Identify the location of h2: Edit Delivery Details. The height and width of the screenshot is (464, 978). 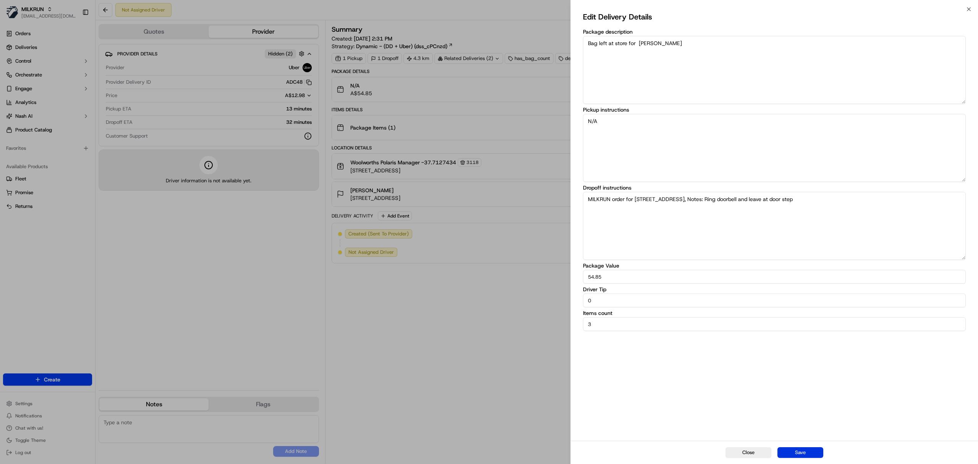
(617, 17).